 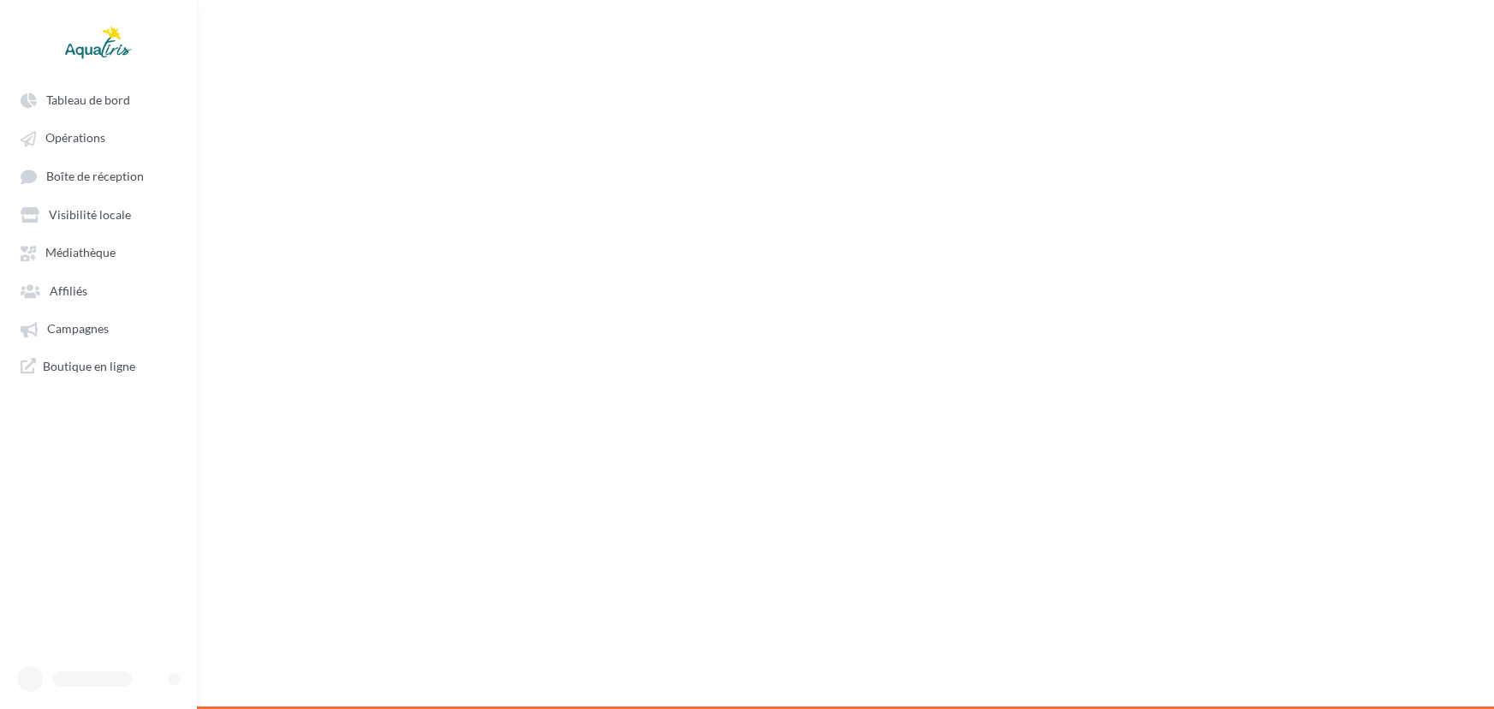 I want to click on span: Tableau de bord, so click(x=88, y=99).